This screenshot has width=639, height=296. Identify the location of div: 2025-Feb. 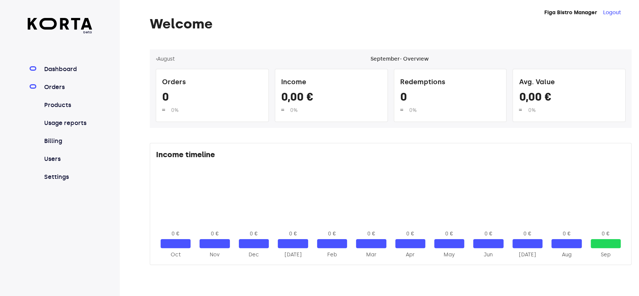
(332, 255).